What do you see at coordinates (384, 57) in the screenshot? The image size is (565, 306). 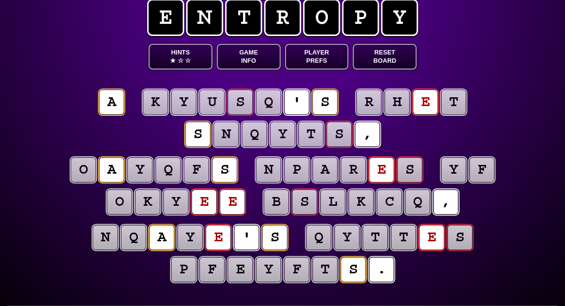 I see `button: ResetBoard` at bounding box center [384, 57].